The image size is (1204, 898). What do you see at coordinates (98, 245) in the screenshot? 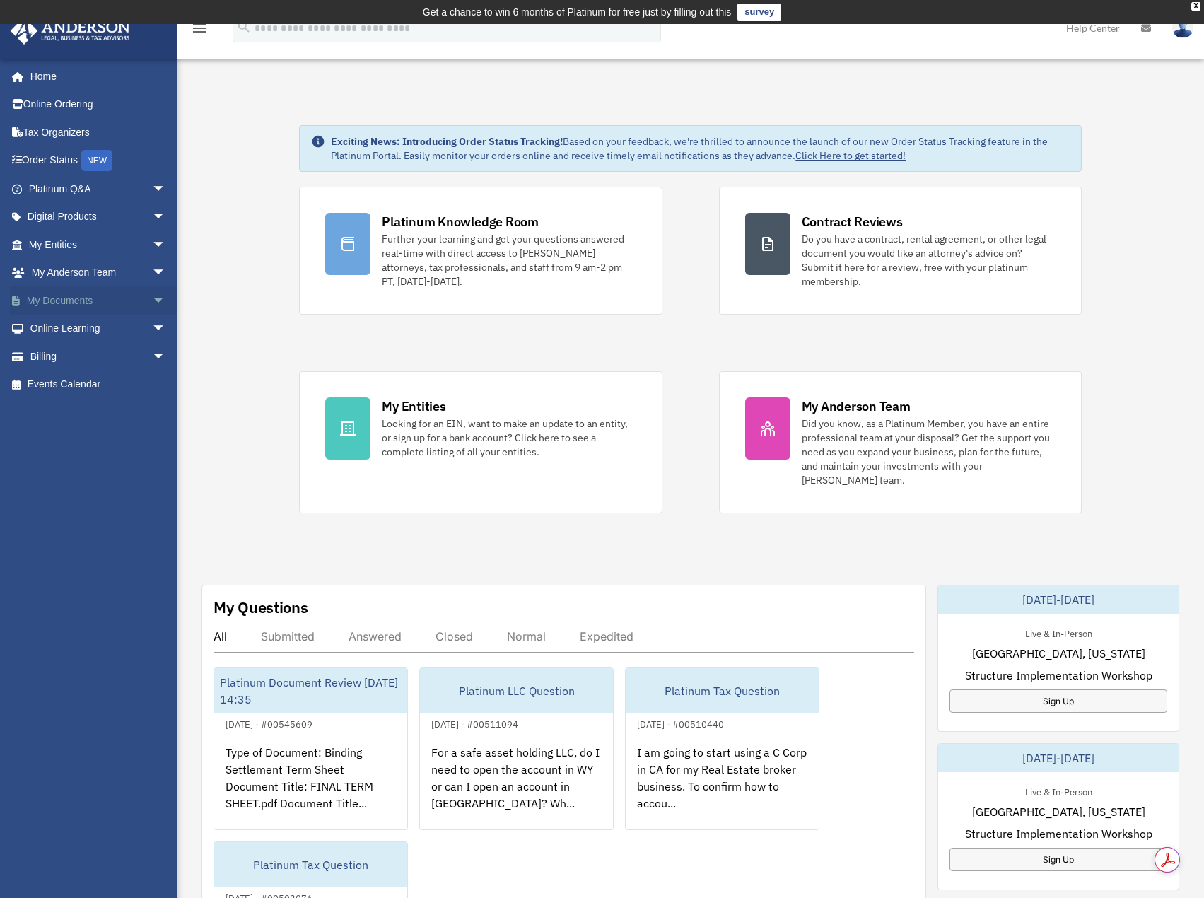
I see `a: My Entitiesarrow_drop_down` at bounding box center [98, 245].